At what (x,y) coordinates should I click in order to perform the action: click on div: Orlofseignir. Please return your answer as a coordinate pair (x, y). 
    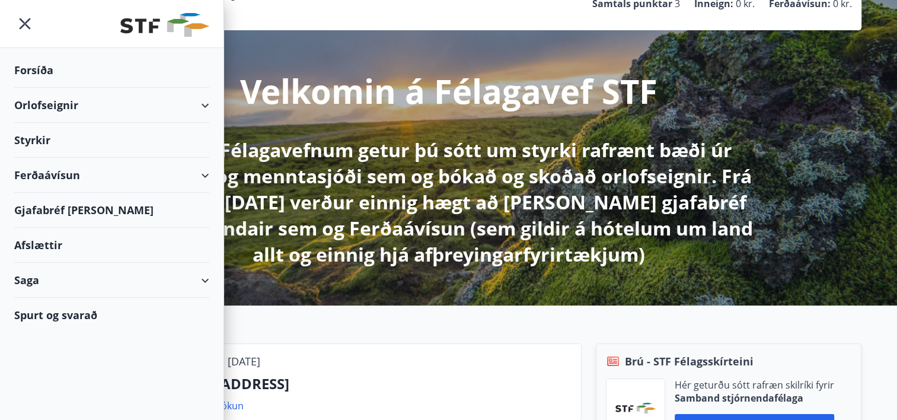
    Looking at the image, I should click on (112, 105).